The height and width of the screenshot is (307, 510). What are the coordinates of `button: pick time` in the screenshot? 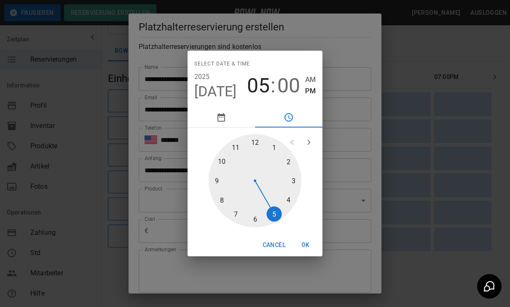 It's located at (289, 117).